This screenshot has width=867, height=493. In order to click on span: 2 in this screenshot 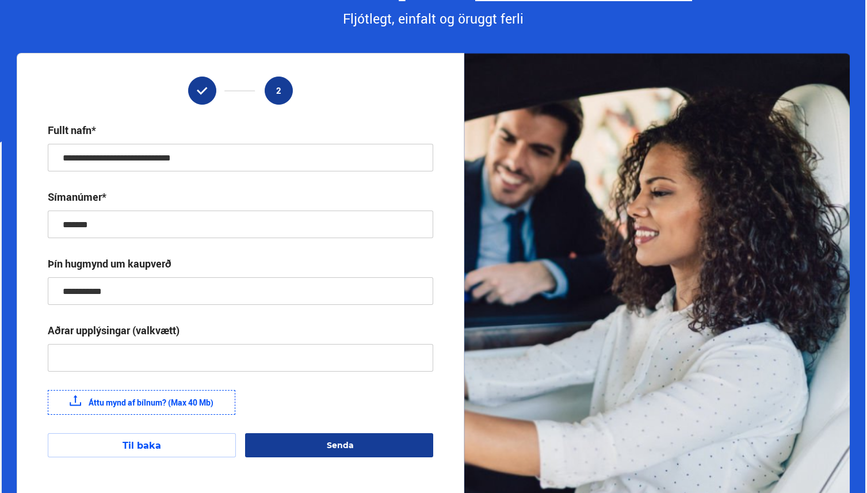, I will do `click(278, 90)`.